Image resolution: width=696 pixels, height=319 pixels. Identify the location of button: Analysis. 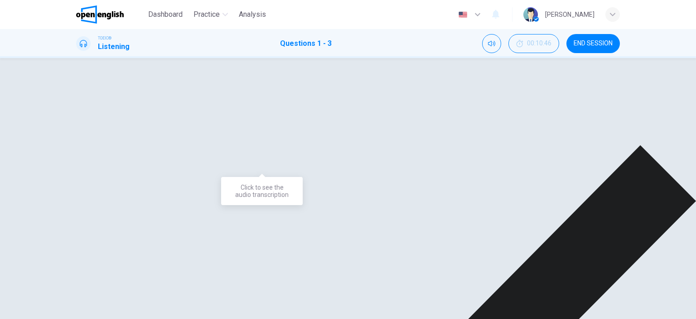
(252, 15).